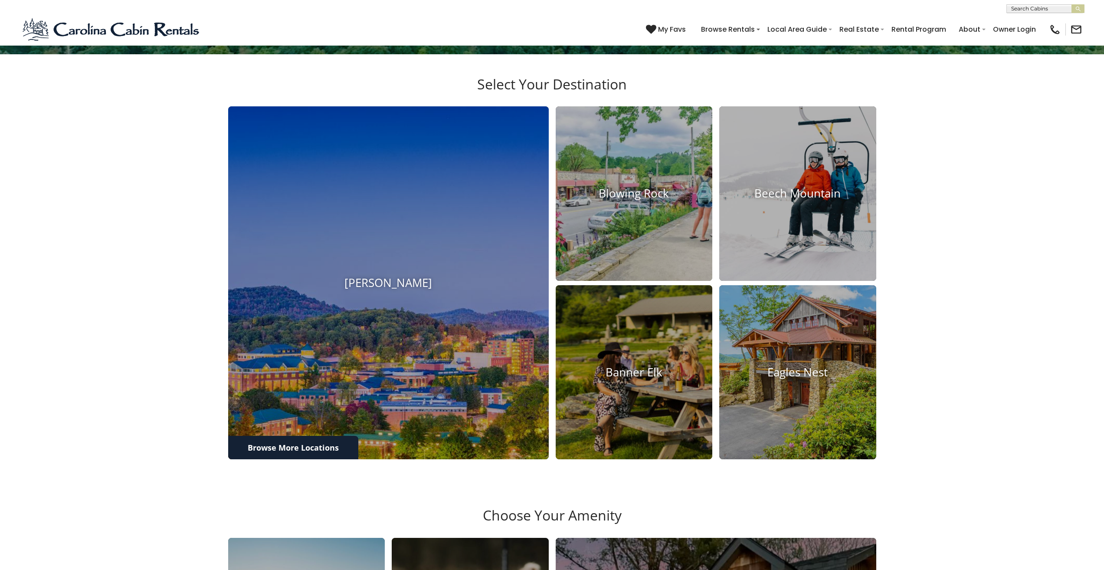 The height and width of the screenshot is (570, 1104). Describe the element at coordinates (798, 372) in the screenshot. I see `h4: Eagles Nest` at that location.